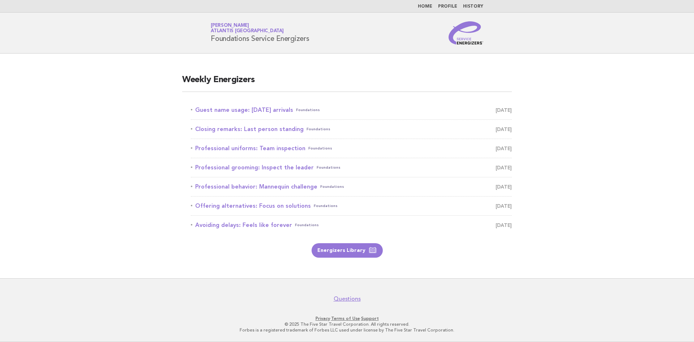 This screenshot has width=694, height=342. Describe the element at coordinates (473, 7) in the screenshot. I see `a: History` at that location.